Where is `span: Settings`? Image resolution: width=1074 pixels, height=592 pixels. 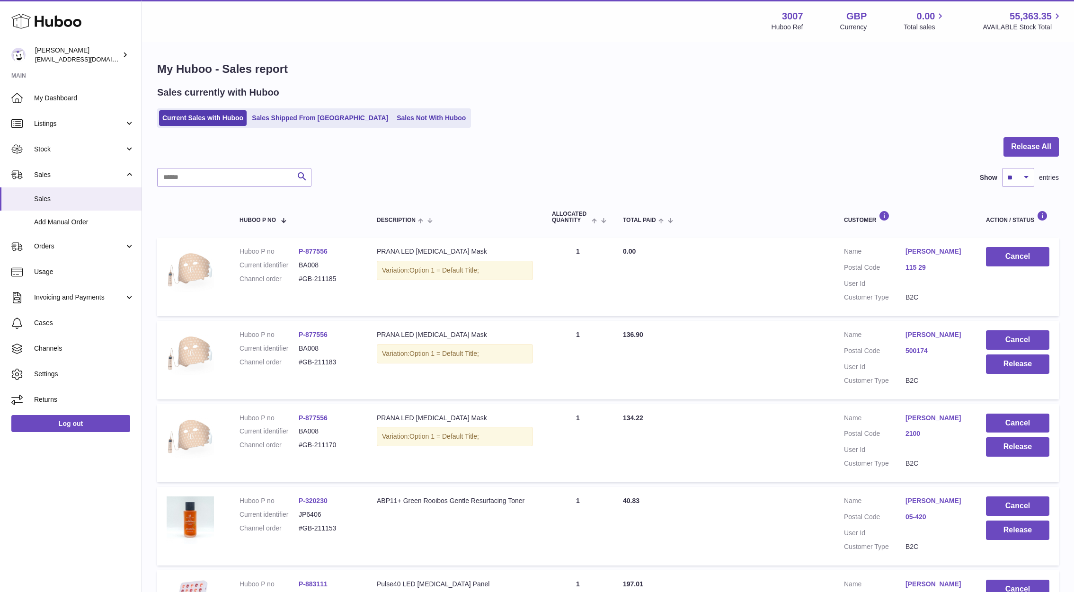
span: Settings is located at coordinates (84, 374).